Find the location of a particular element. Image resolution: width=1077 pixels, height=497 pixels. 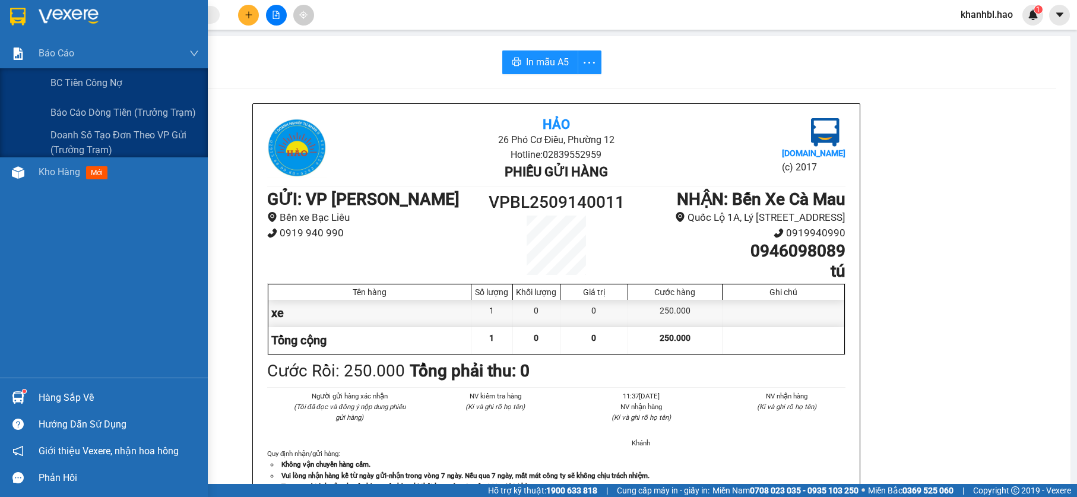

strong: 0708 023 035 - 0935 103 250 is located at coordinates (804, 490).